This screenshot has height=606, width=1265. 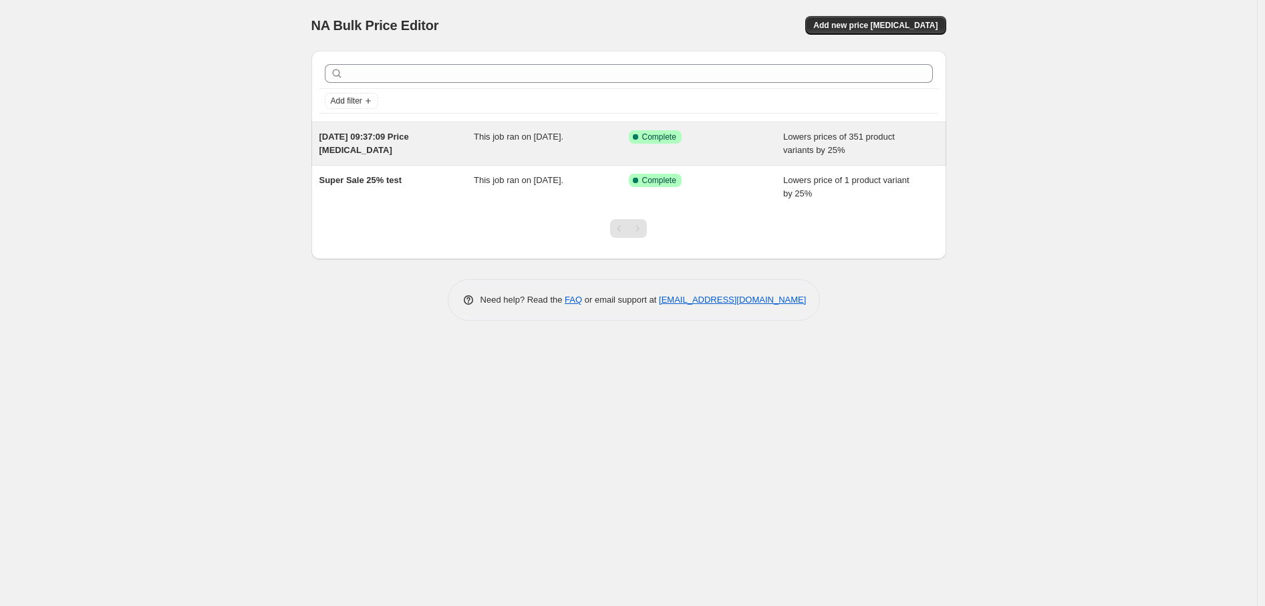 What do you see at coordinates (573, 299) in the screenshot?
I see `a: FAQ` at bounding box center [573, 299].